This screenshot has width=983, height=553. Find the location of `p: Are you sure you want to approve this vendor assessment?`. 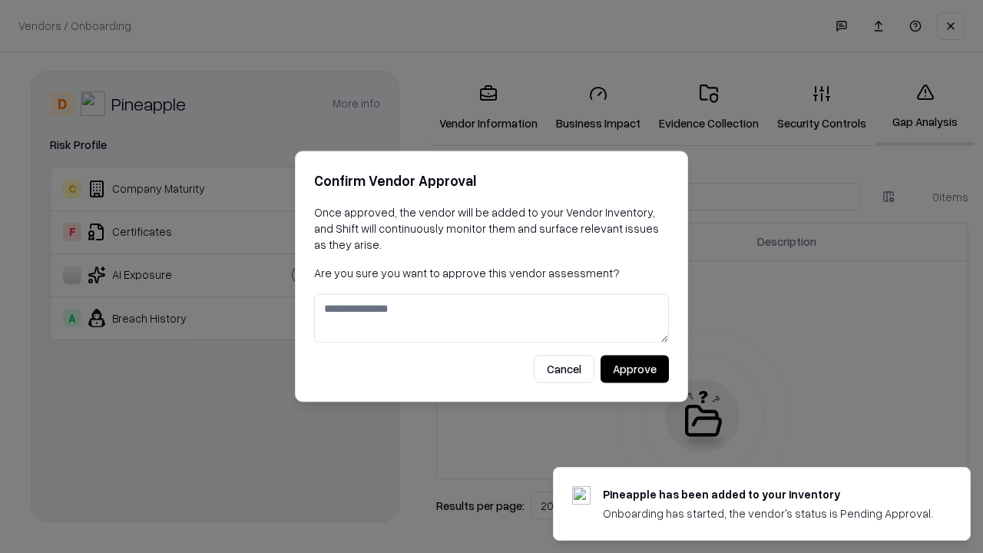

p: Are you sure you want to approve this vendor assessment? is located at coordinates (492, 273).